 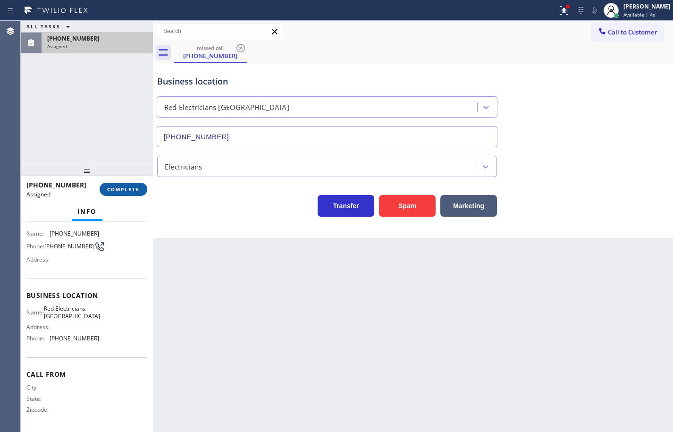 What do you see at coordinates (219, 31) in the screenshot?
I see `input: Search` at bounding box center [219, 31].